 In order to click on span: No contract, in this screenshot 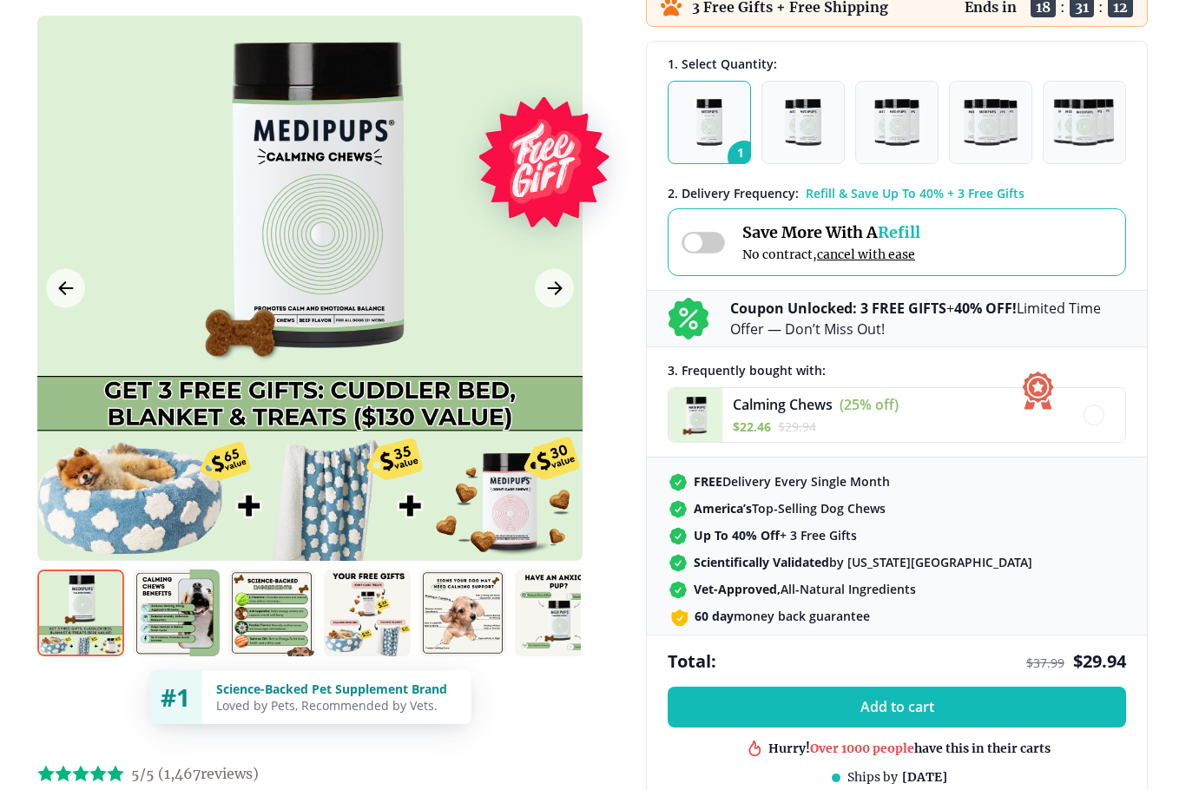, I will do `click(831, 254)`.